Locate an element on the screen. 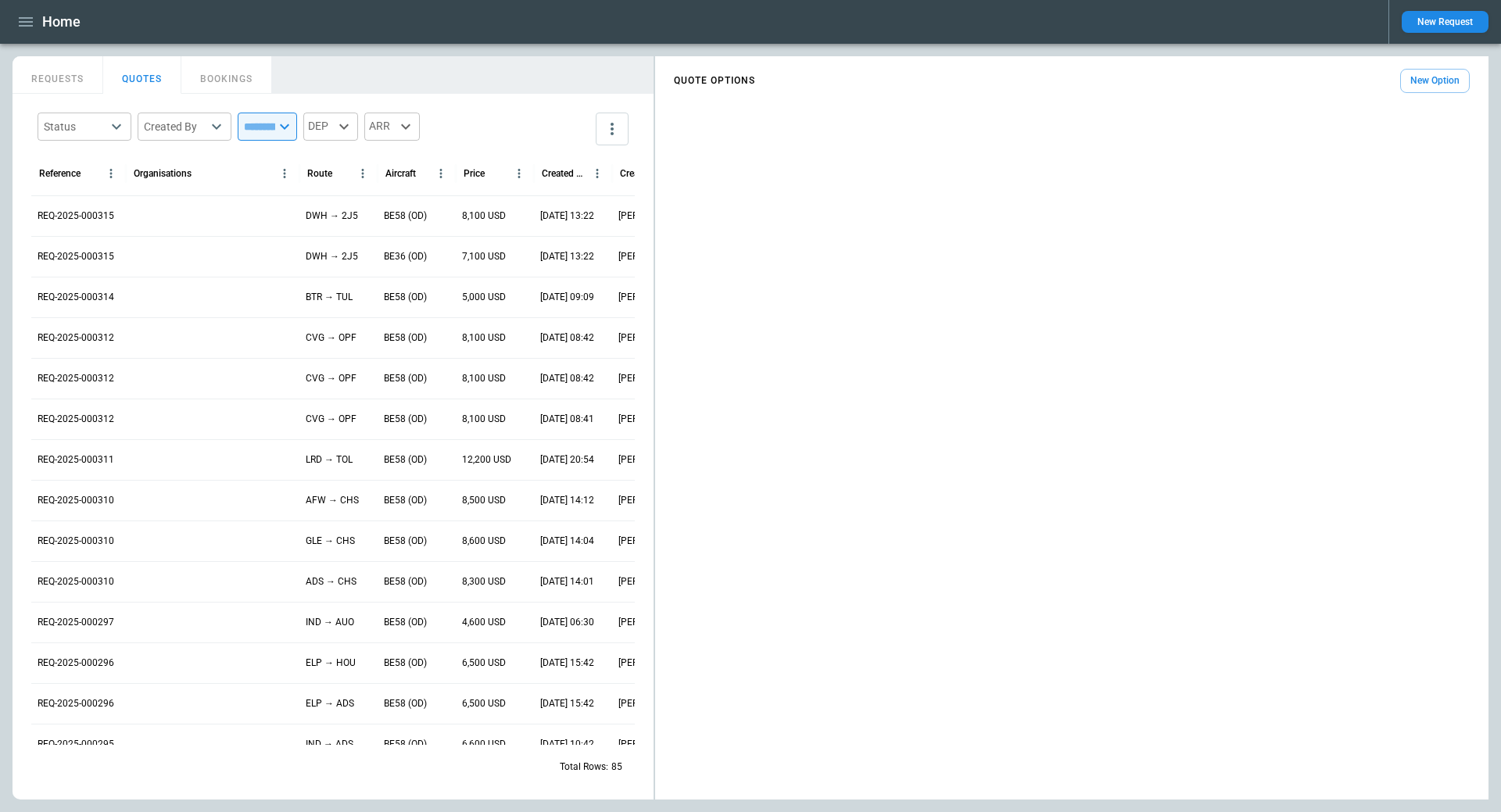 The height and width of the screenshot is (812, 1501). button: QUOTES is located at coordinates (143, 75).